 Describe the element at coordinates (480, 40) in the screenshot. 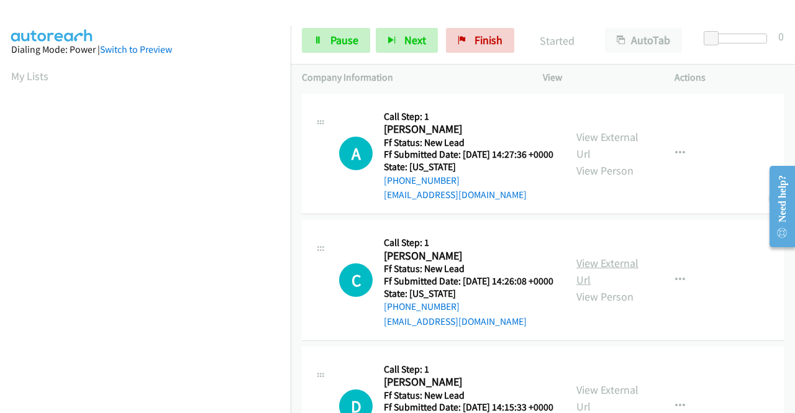

I see `a: Finish` at that location.